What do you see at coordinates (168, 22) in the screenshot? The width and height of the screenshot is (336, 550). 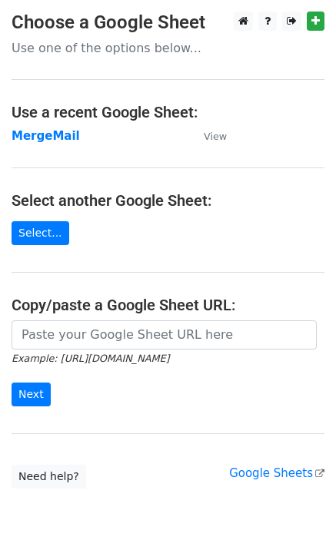 I see `h3: Choose a Google Sheet` at bounding box center [168, 22].